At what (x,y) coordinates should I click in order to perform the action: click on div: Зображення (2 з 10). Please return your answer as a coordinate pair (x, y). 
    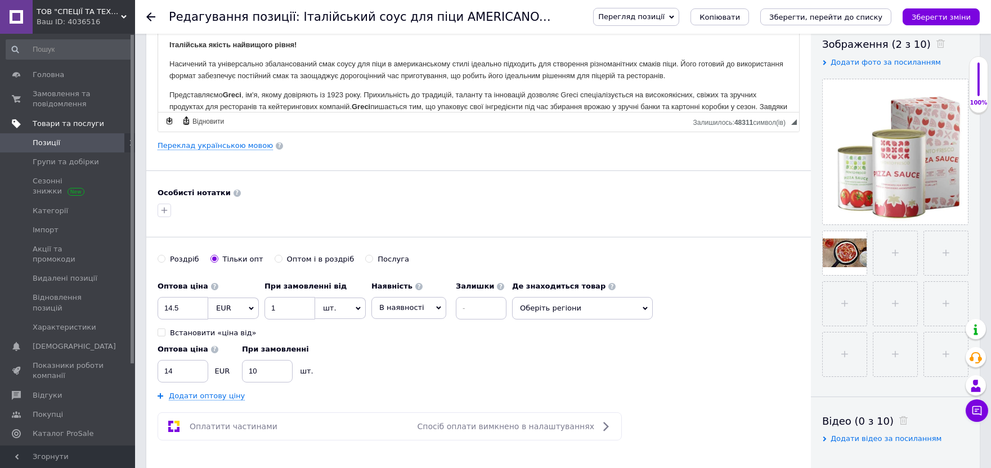
    Looking at the image, I should click on (895, 44).